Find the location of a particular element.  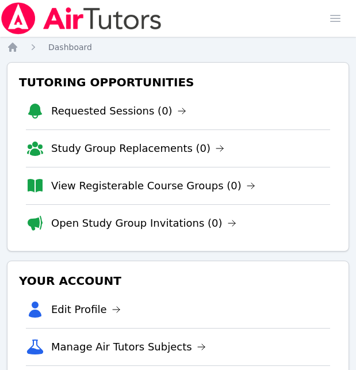

a: Dashboard is located at coordinates (70, 47).